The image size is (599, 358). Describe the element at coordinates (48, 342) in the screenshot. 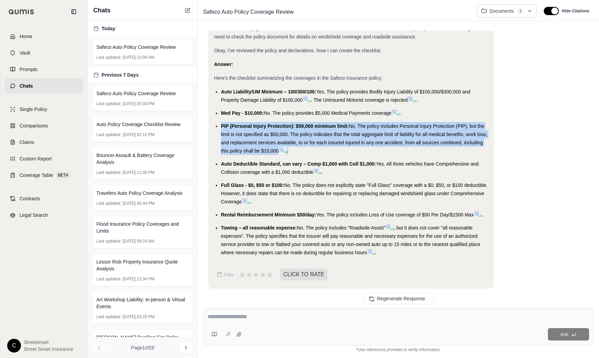

I see `span: Streetsmart` at that location.